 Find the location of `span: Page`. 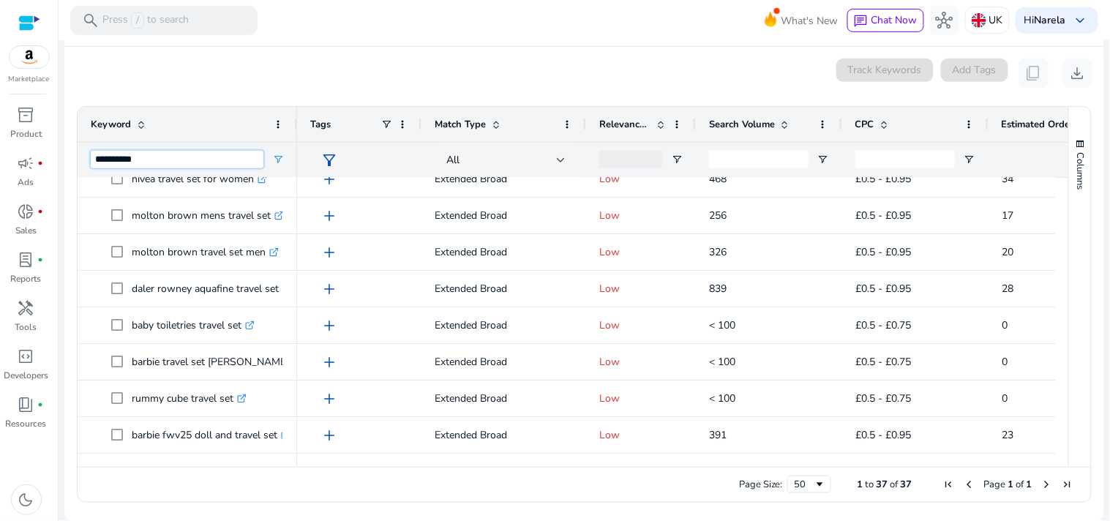

span: Page is located at coordinates (995, 485).